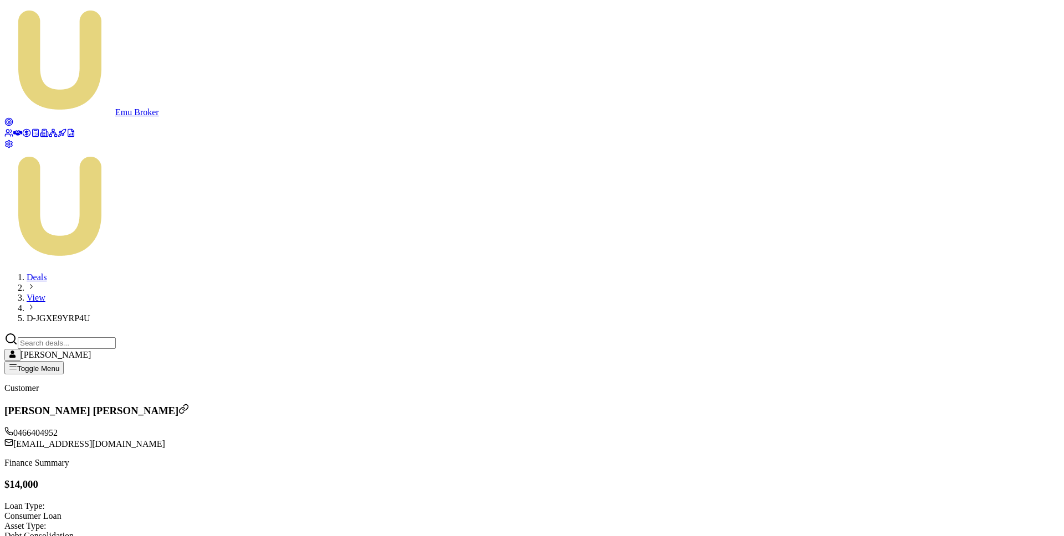 This screenshot has height=536, width=1064. What do you see at coordinates (66, 343) in the screenshot?
I see `input: Search deals` at bounding box center [66, 343].